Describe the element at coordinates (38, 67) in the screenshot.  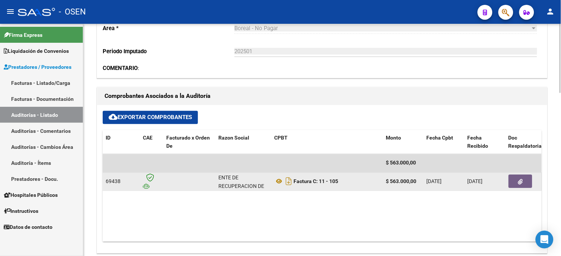
I see `span: Prestadores / Proveedores` at that location.